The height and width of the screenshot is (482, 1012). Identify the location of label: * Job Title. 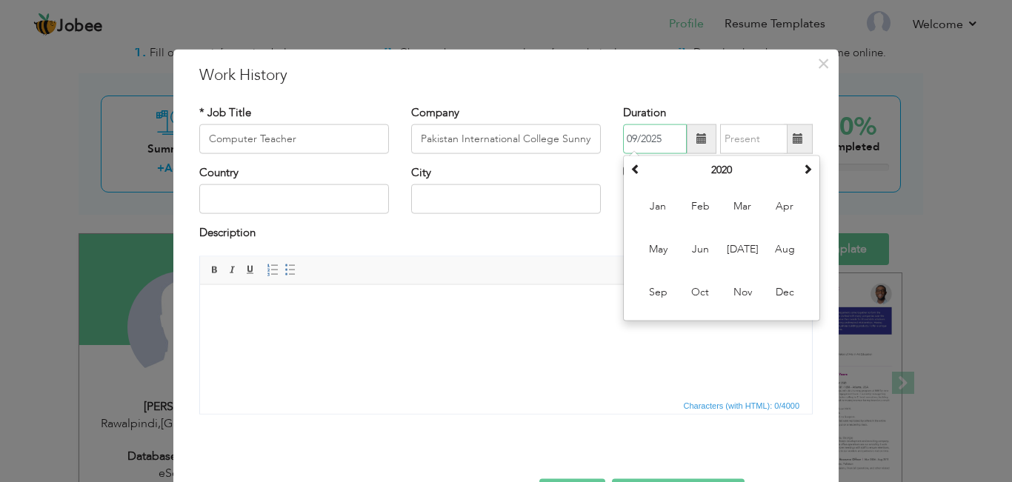
(225, 112).